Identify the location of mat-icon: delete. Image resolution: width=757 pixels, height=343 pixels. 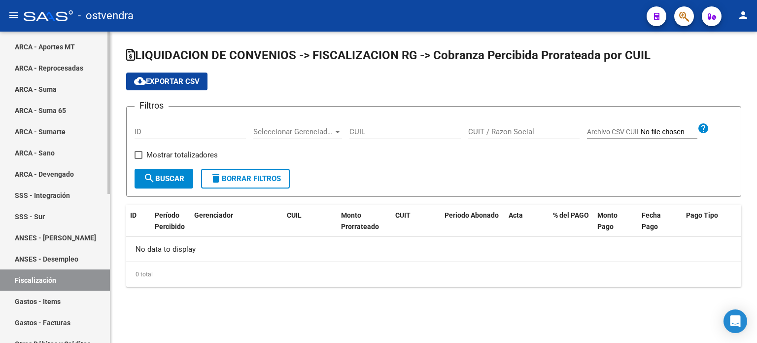
(216, 178).